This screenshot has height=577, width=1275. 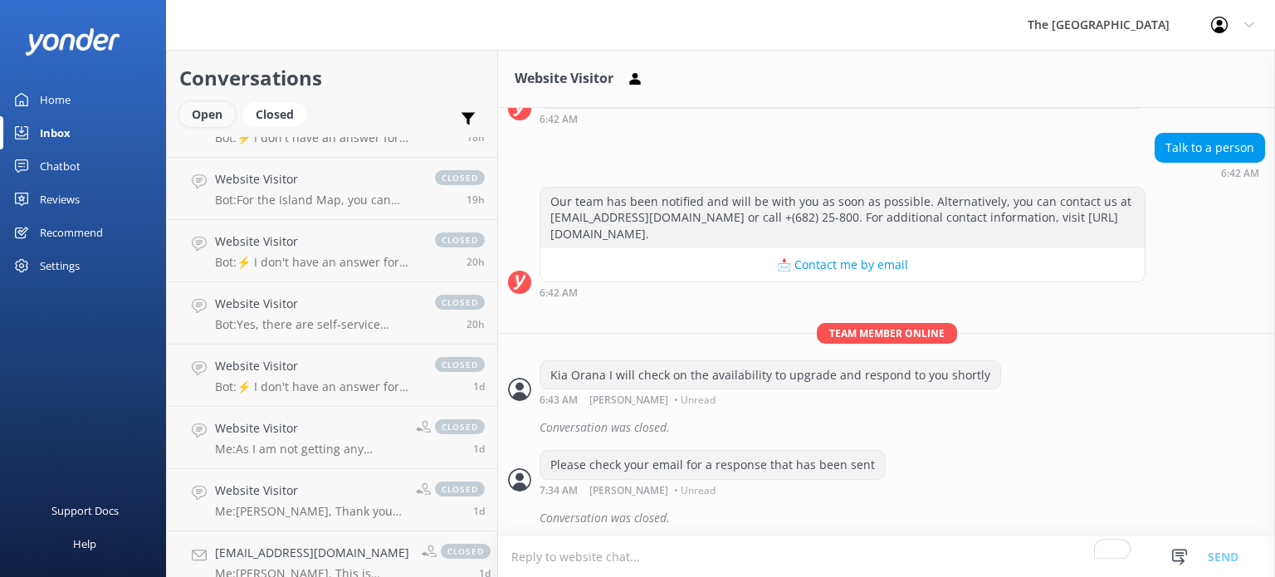 What do you see at coordinates (559, 400) in the screenshot?
I see `strong: 6:43 AM` at bounding box center [559, 400].